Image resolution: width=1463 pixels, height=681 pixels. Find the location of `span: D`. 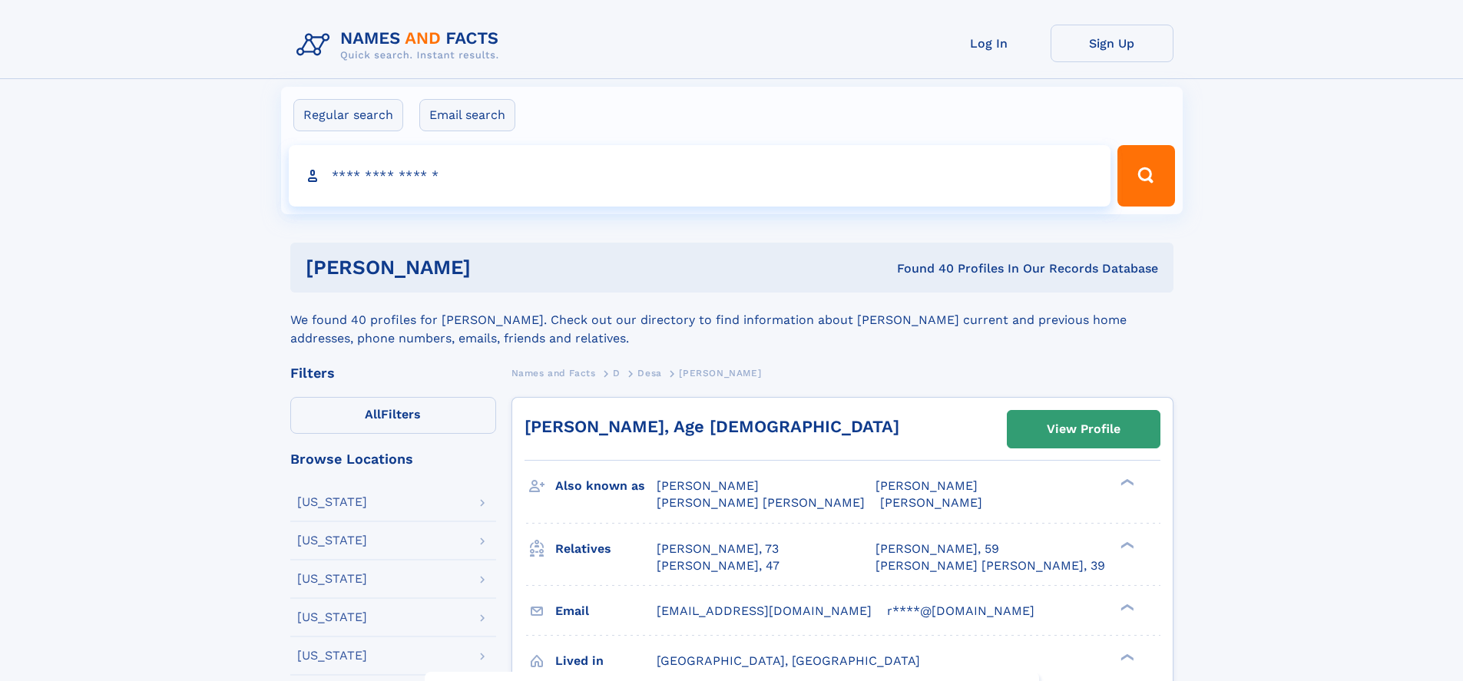

span: D is located at coordinates (617, 373).